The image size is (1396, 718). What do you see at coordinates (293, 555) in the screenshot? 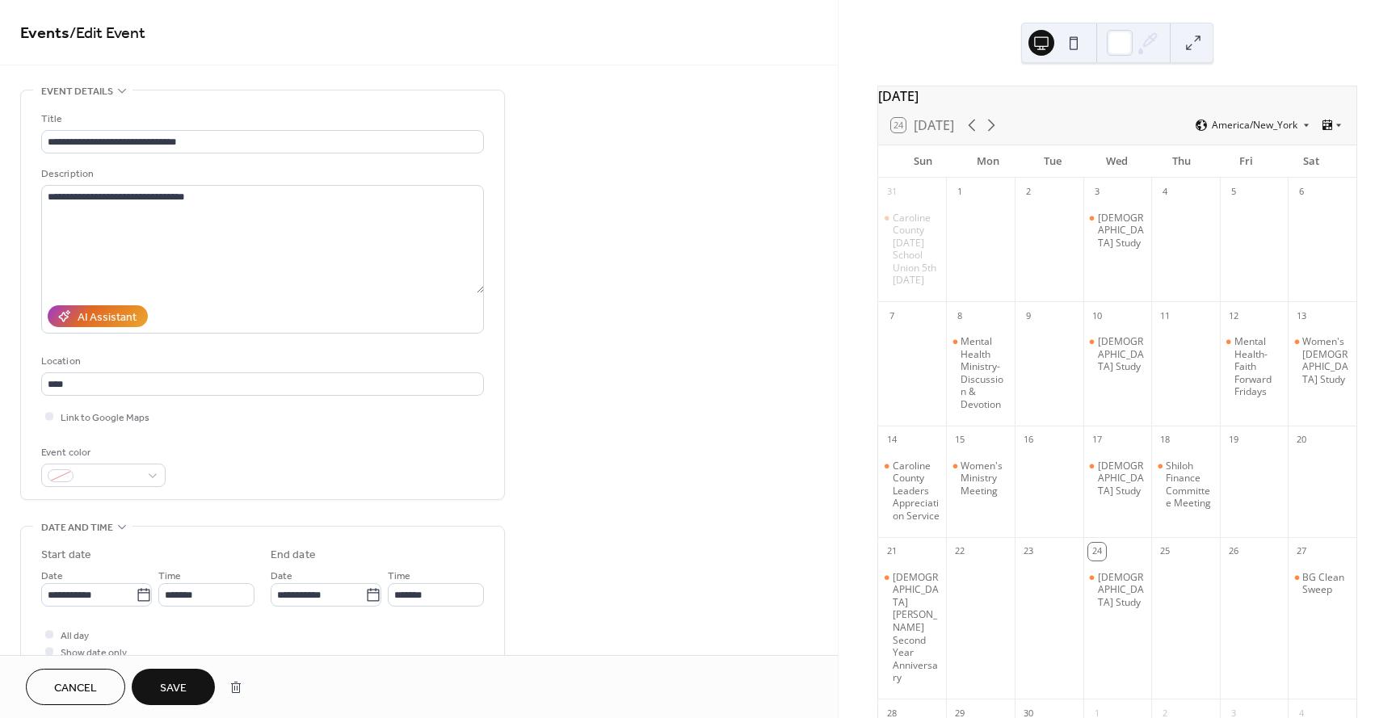
I see `div: End date` at bounding box center [293, 555].